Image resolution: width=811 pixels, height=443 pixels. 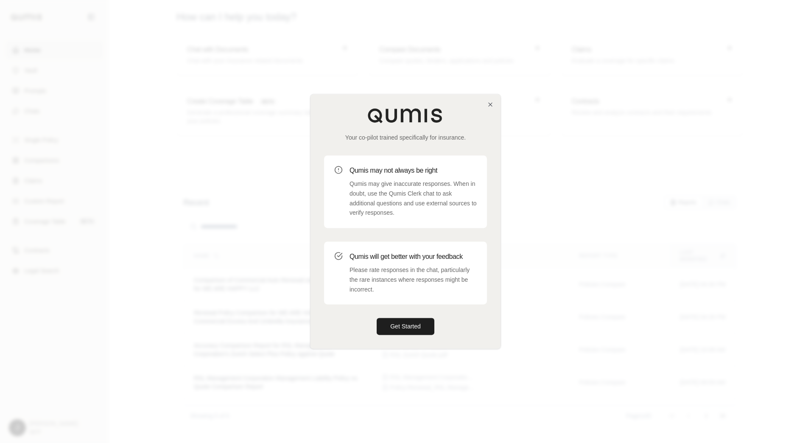 What do you see at coordinates (413, 280) in the screenshot?
I see `p: Please rate responses in the chat, particularly the rare instances where responses might be incor...` at bounding box center [413, 280].